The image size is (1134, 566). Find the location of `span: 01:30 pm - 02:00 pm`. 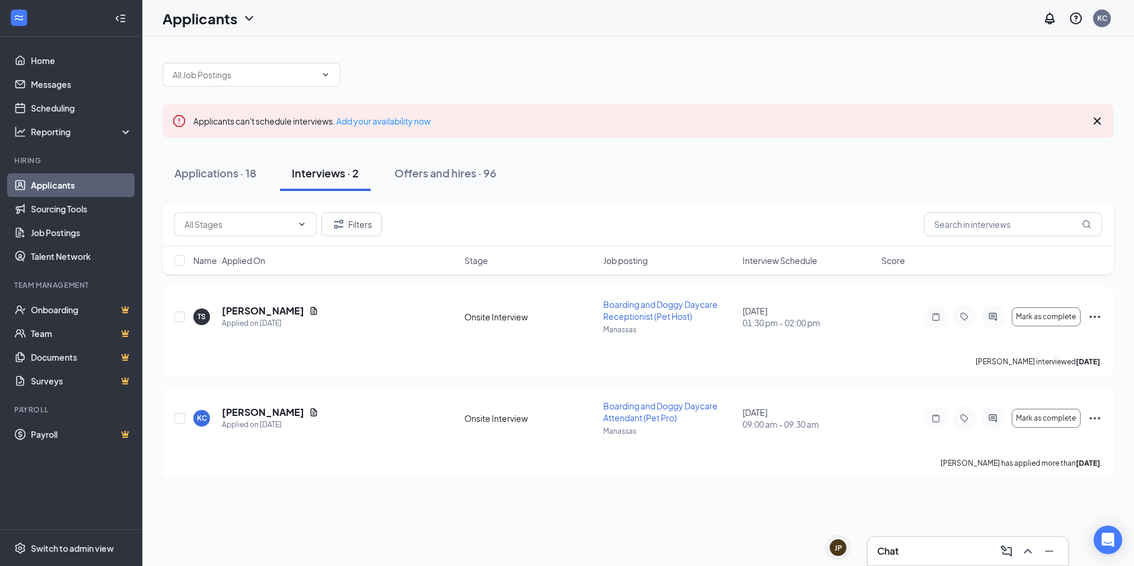

span: 01:30 pm - 02:00 pm is located at coordinates (809, 323).